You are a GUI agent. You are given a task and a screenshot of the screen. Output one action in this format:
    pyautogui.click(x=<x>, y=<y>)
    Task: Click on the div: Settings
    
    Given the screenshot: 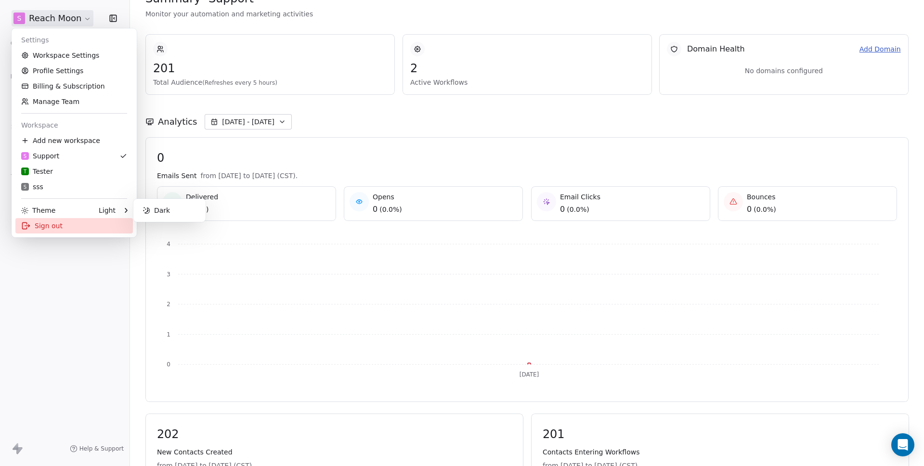 What is the action you would take?
    pyautogui.click(x=74, y=40)
    